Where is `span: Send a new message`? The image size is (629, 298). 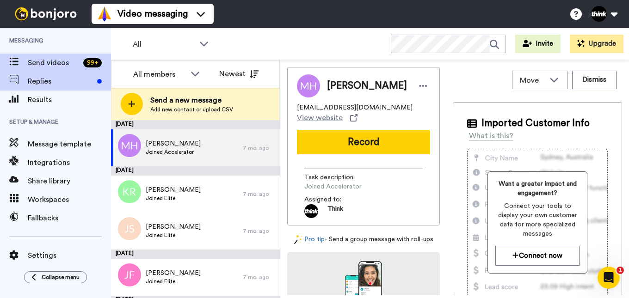
span: Send a new message is located at coordinates (192, 100).